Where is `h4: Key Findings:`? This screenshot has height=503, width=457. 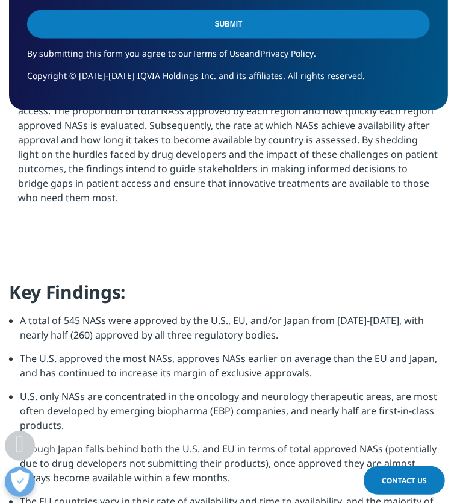
h4: Key Findings: is located at coordinates (228, 296).